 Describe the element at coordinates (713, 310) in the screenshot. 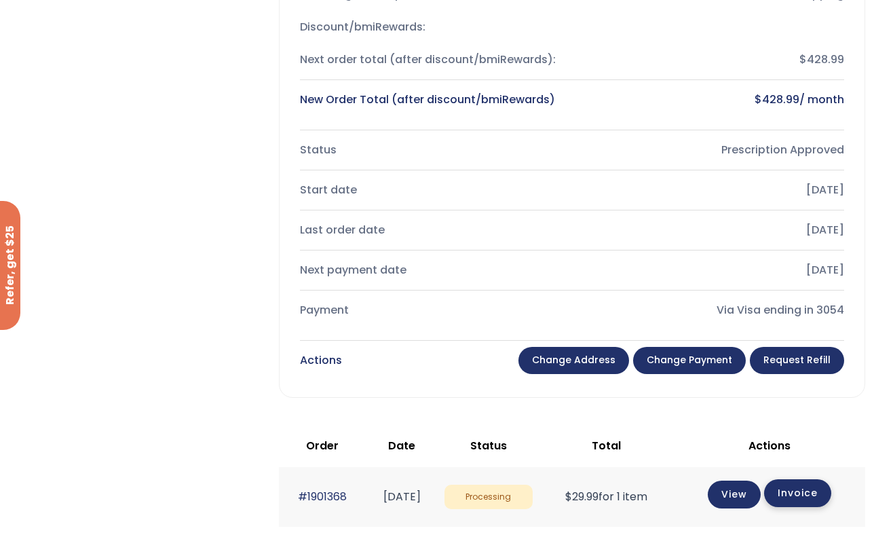

I see `div: Via Visa ending in 3054` at that location.